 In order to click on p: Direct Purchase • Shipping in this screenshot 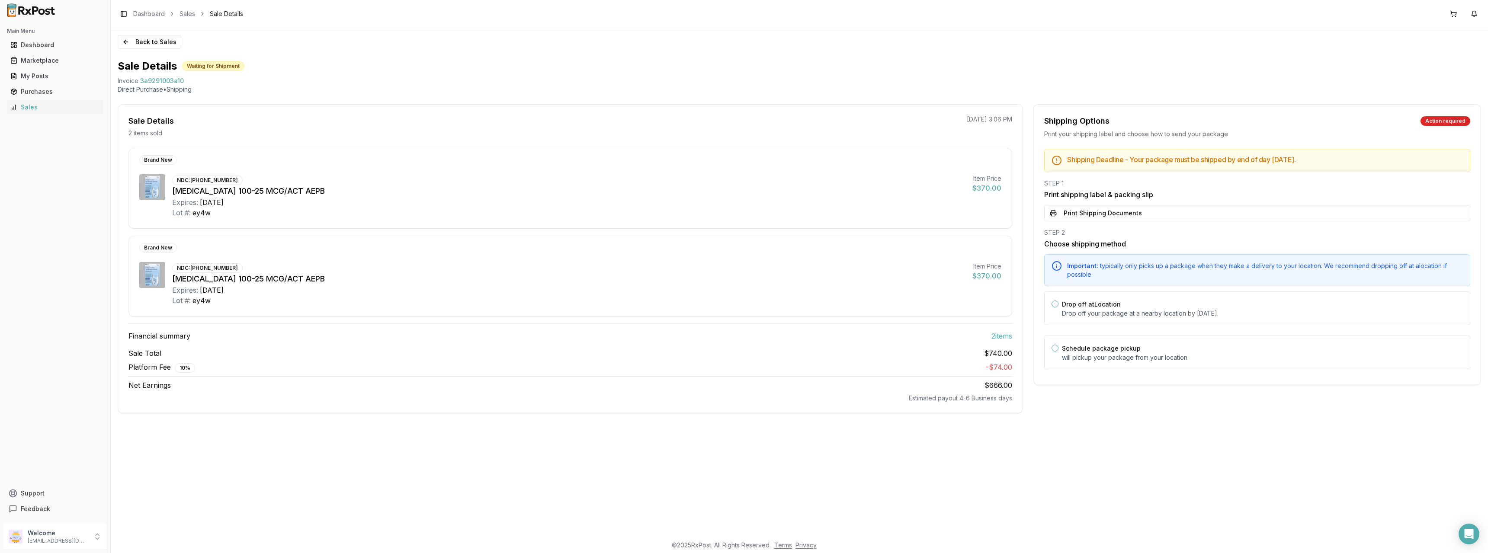, I will do `click(800, 90)`.